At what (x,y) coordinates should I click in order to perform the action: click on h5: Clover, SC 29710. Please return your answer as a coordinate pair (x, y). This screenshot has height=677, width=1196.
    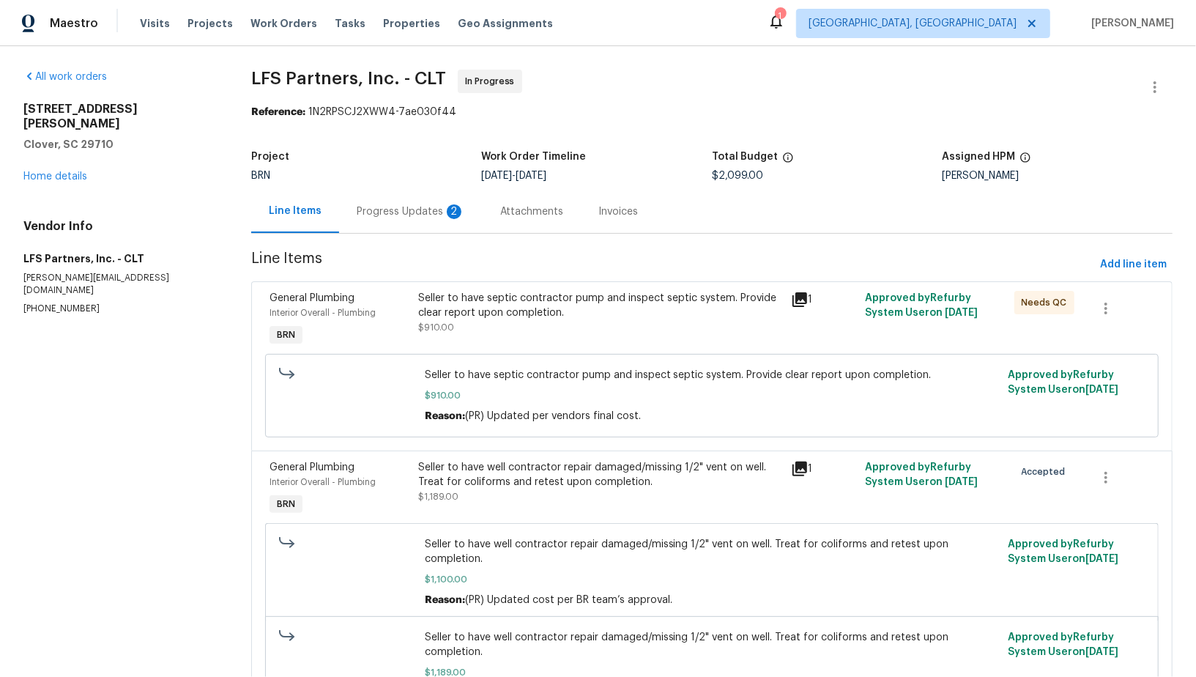
    Looking at the image, I should click on (119, 144).